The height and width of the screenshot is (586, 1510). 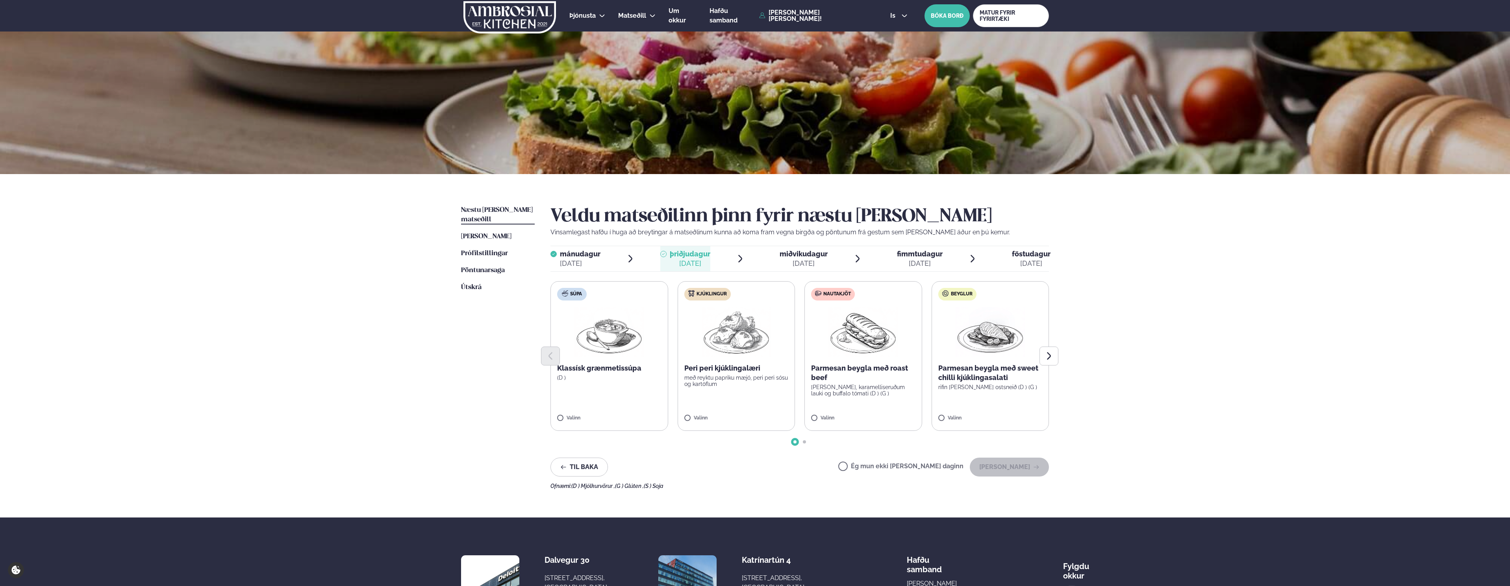 I want to click on button: is, so click(x=898, y=16).